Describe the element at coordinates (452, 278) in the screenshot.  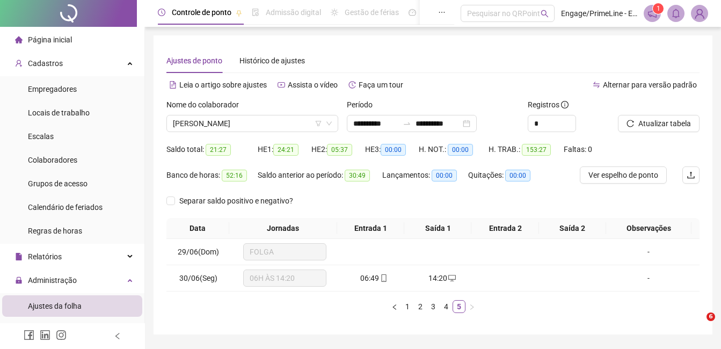
I see `span: desktop` at that location.